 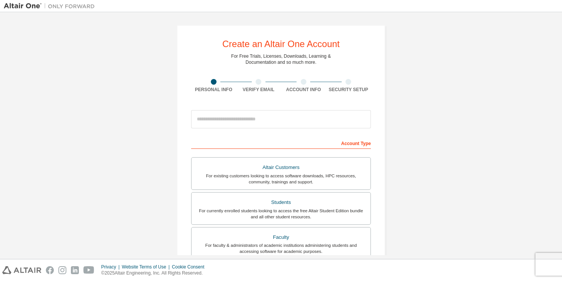 I want to click on img: linkedin.svg, so click(x=75, y=270).